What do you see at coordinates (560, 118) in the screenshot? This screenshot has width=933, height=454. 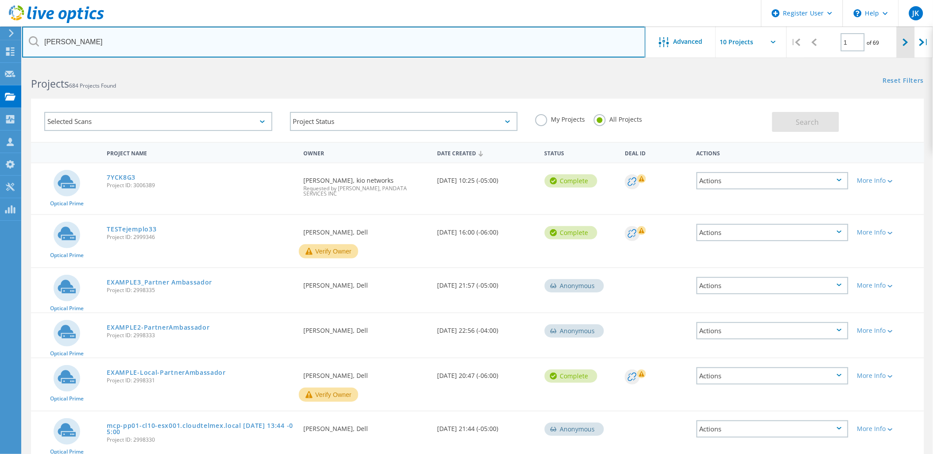 I see `label: My Projects` at bounding box center [560, 118].